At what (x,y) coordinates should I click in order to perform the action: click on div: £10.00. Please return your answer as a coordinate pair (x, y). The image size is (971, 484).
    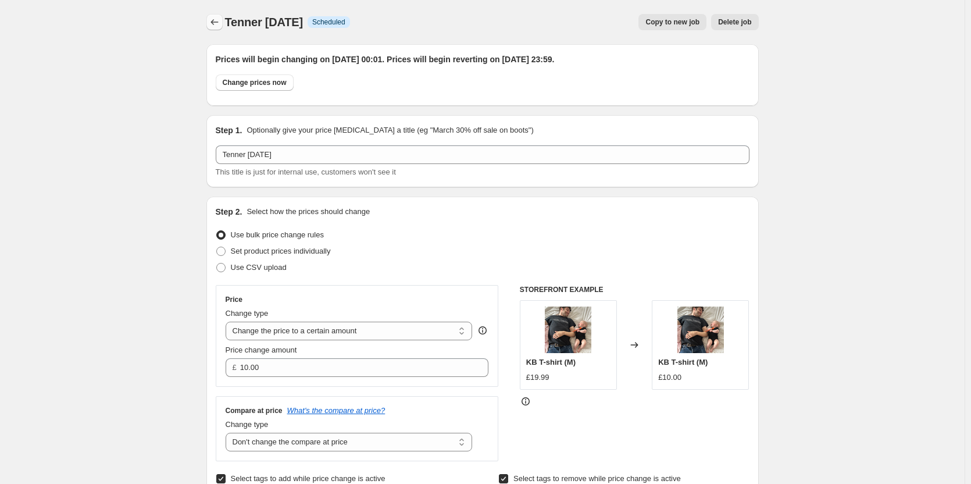
    Looking at the image, I should click on (670, 377).